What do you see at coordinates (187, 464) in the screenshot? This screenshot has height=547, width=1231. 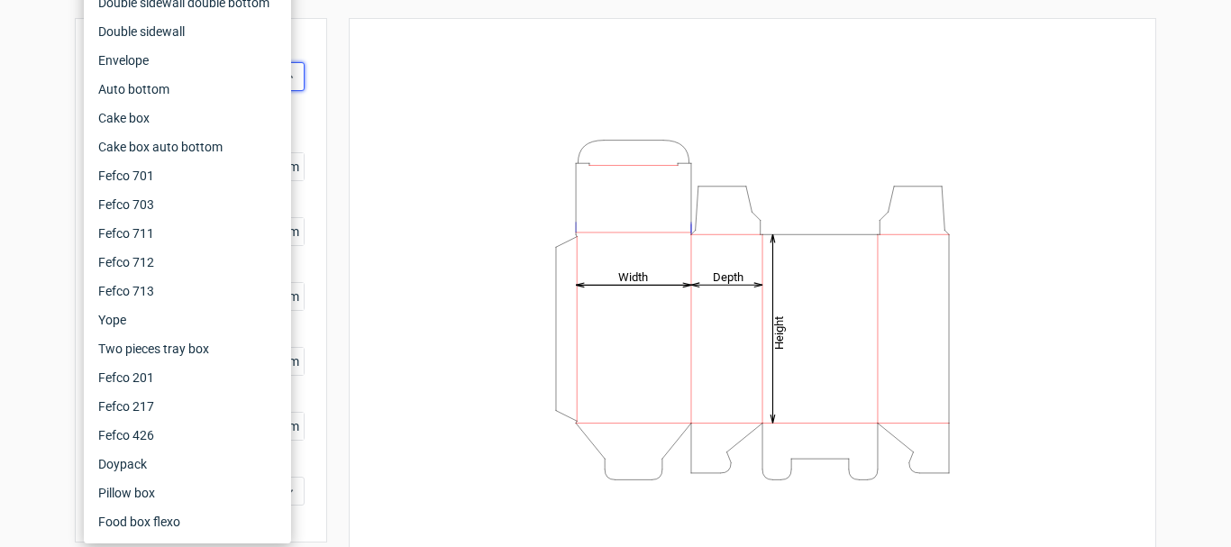 I see `div: Doypack` at bounding box center [187, 464].